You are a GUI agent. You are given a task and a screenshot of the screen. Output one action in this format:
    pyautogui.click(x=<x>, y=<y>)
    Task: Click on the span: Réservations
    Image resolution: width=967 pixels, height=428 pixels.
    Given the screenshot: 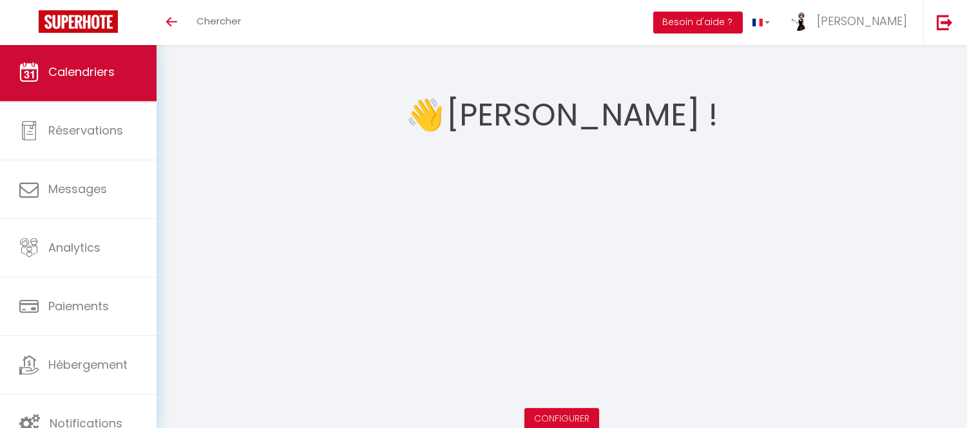 What is the action you would take?
    pyautogui.click(x=86, y=130)
    